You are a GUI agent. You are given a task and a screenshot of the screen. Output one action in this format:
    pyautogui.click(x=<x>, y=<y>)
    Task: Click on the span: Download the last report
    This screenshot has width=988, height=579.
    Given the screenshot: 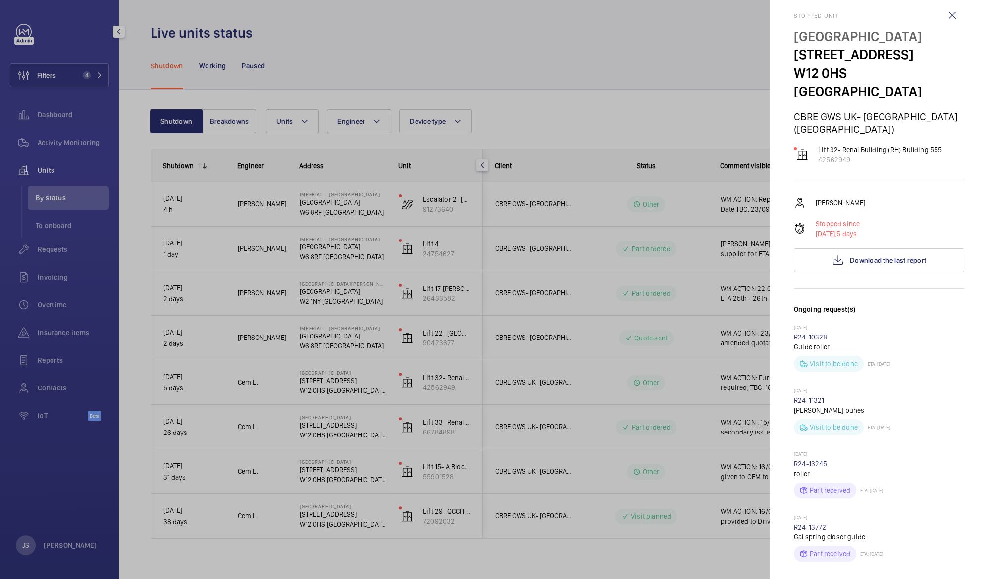 What is the action you would take?
    pyautogui.click(x=888, y=261)
    